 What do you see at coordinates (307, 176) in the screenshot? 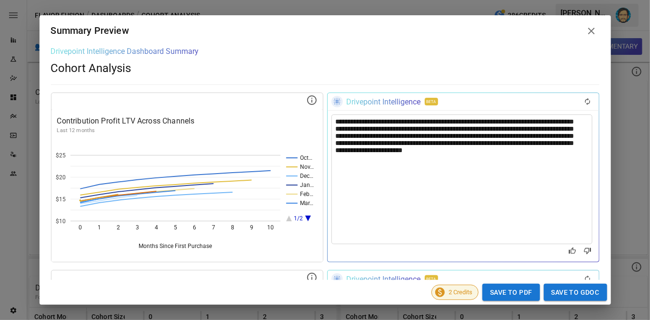
I see `text: Dec…` at bounding box center [307, 176].